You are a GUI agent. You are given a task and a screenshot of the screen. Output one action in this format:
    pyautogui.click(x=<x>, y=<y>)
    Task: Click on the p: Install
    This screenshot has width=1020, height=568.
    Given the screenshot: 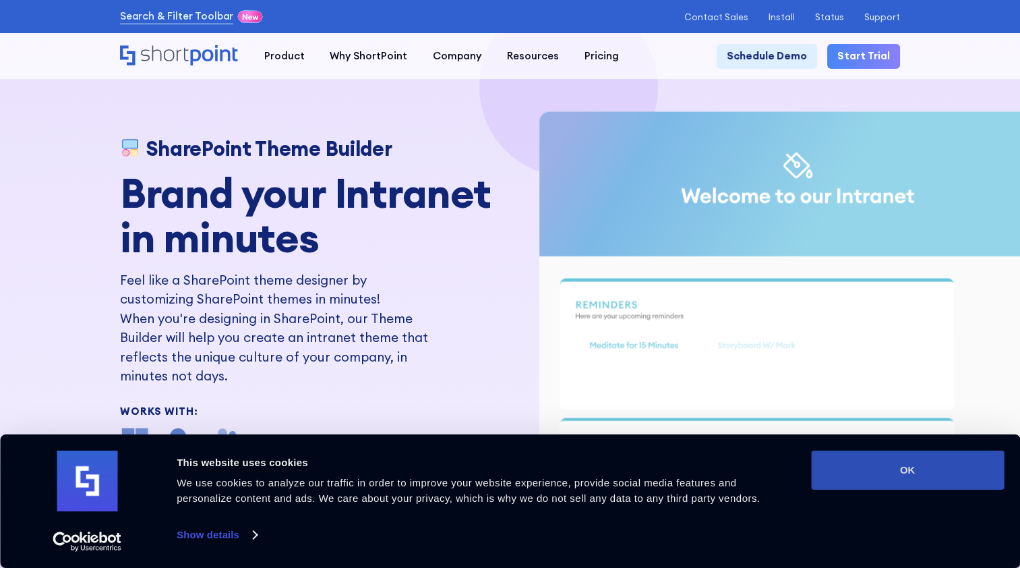 What is the action you would take?
    pyautogui.click(x=781, y=17)
    